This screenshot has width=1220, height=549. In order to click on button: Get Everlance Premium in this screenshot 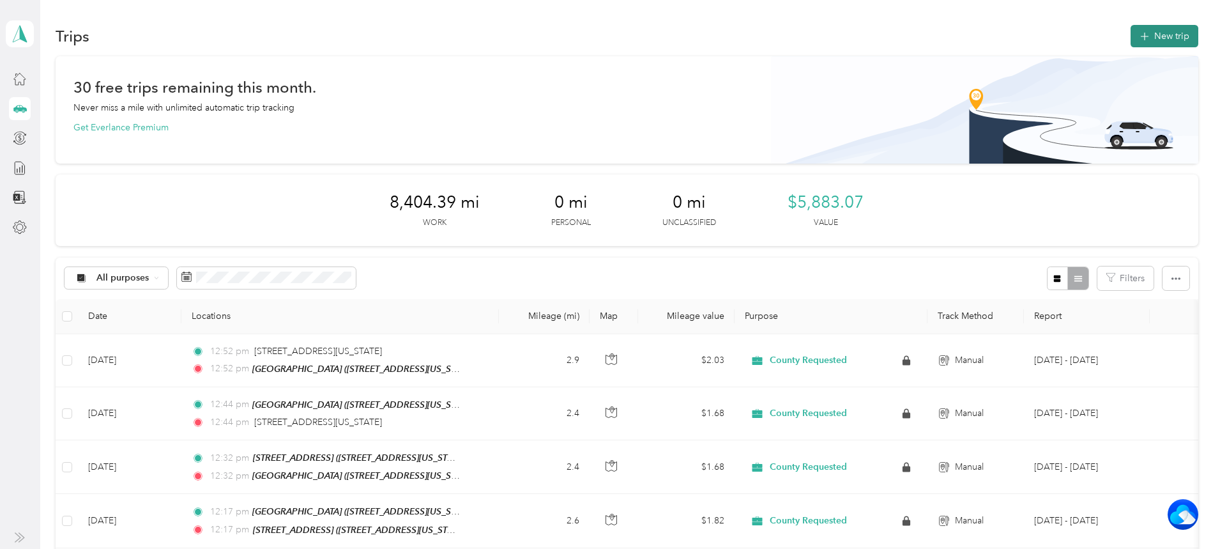, I will do `click(121, 127)`.